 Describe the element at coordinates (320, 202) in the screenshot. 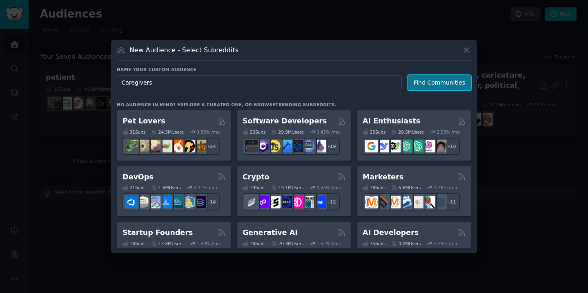

I see `img: defi_` at that location.